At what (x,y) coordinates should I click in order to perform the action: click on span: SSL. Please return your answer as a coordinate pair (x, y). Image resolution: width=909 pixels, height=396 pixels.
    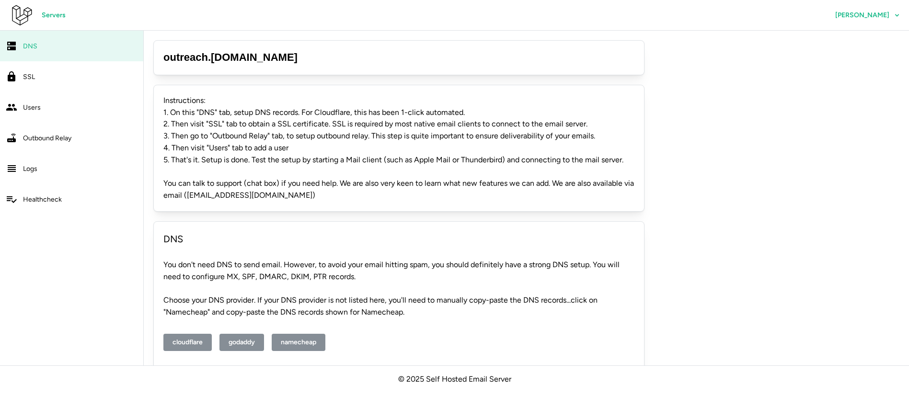
    Looking at the image, I should click on (29, 77).